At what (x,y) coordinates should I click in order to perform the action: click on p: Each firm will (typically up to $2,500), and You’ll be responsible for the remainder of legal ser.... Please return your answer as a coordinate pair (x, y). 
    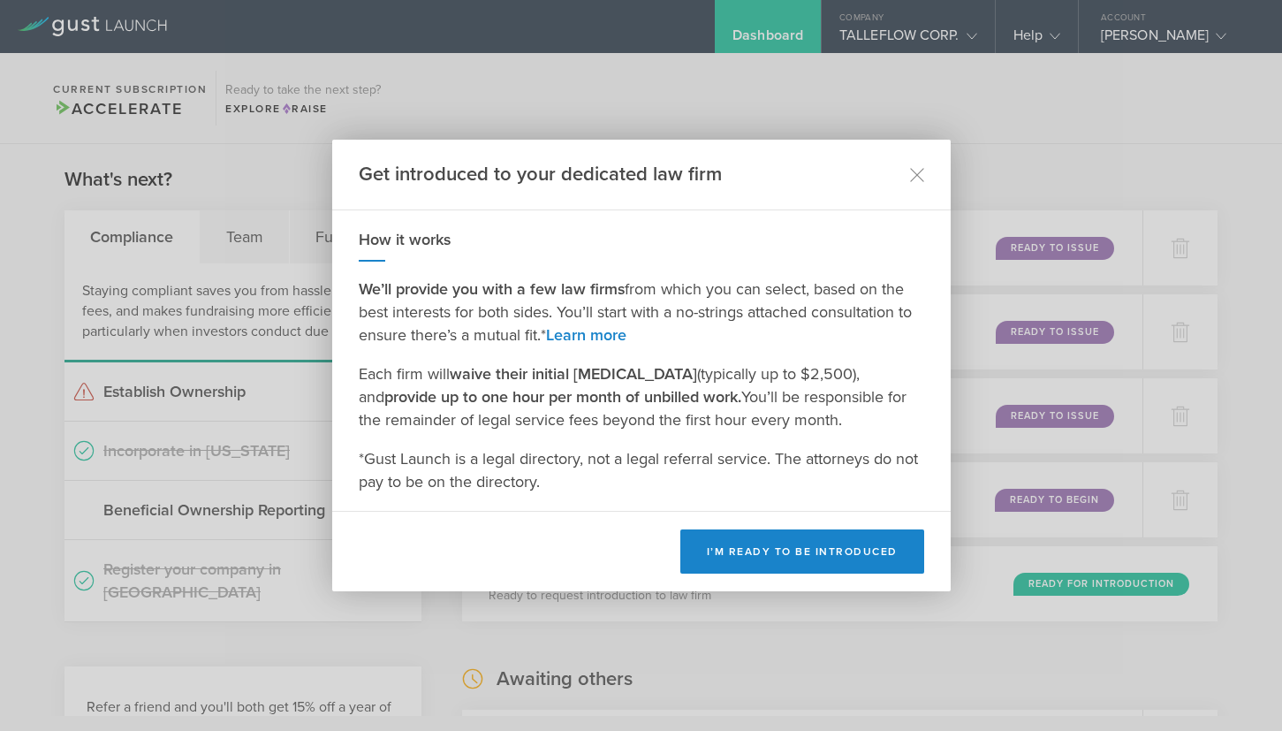
    Looking at the image, I should click on (642, 397).